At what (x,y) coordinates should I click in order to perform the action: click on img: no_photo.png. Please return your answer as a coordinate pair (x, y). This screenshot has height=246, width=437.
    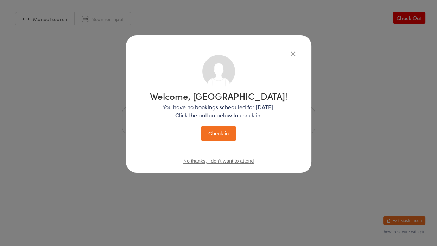
    Looking at the image, I should click on (218, 71).